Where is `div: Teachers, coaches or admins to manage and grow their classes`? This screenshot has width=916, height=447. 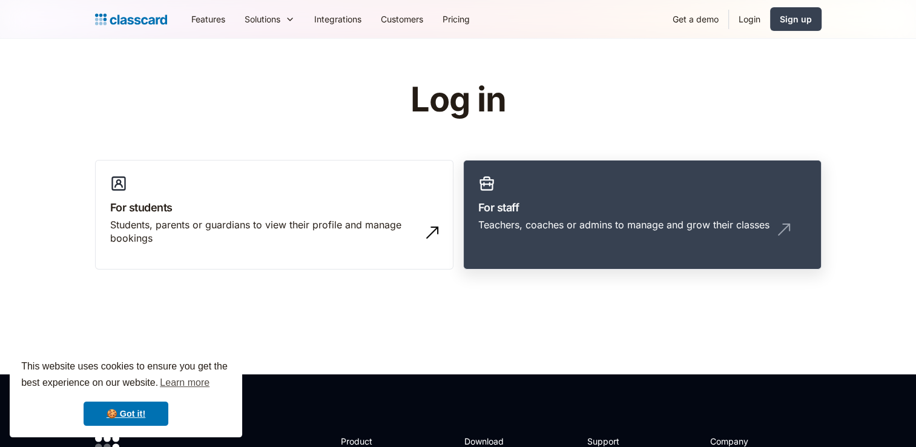
div: Teachers, coaches or admins to manage and grow their classes is located at coordinates (623, 225).